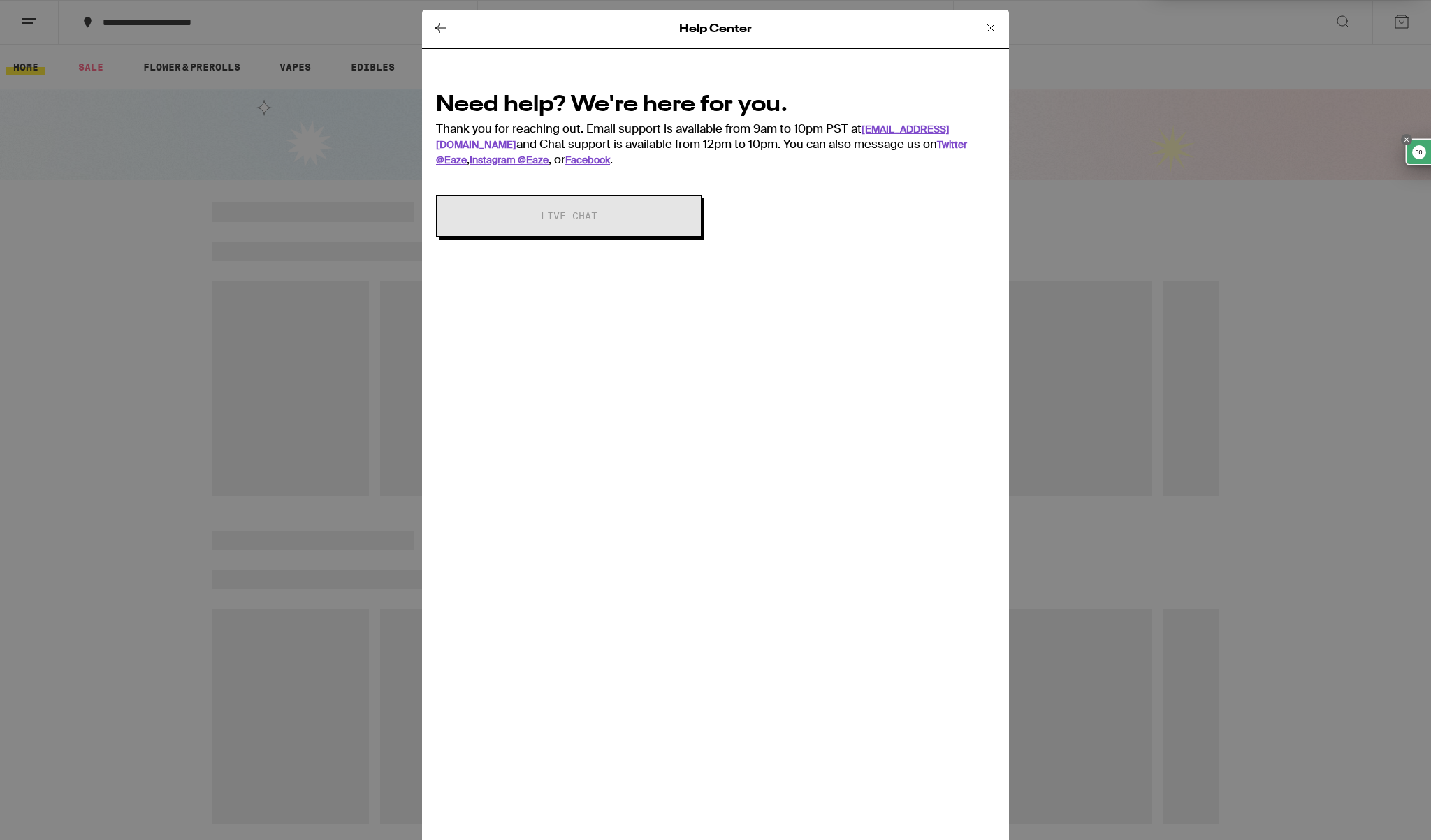 The width and height of the screenshot is (1431, 840). I want to click on button: Live Chat, so click(569, 216).